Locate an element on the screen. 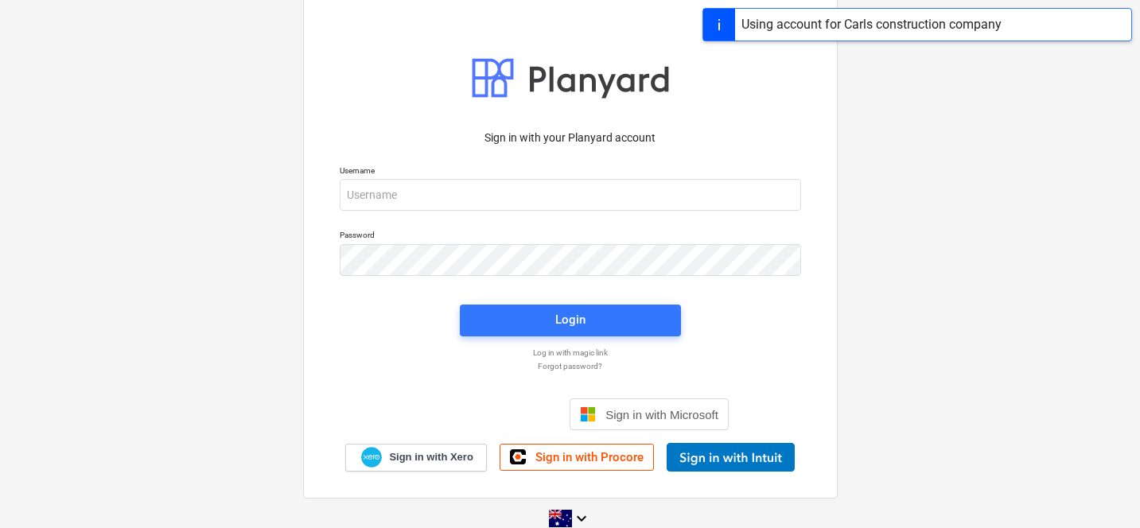 The height and width of the screenshot is (528, 1140). span: Sign in with Microsoft is located at coordinates (662, 414).